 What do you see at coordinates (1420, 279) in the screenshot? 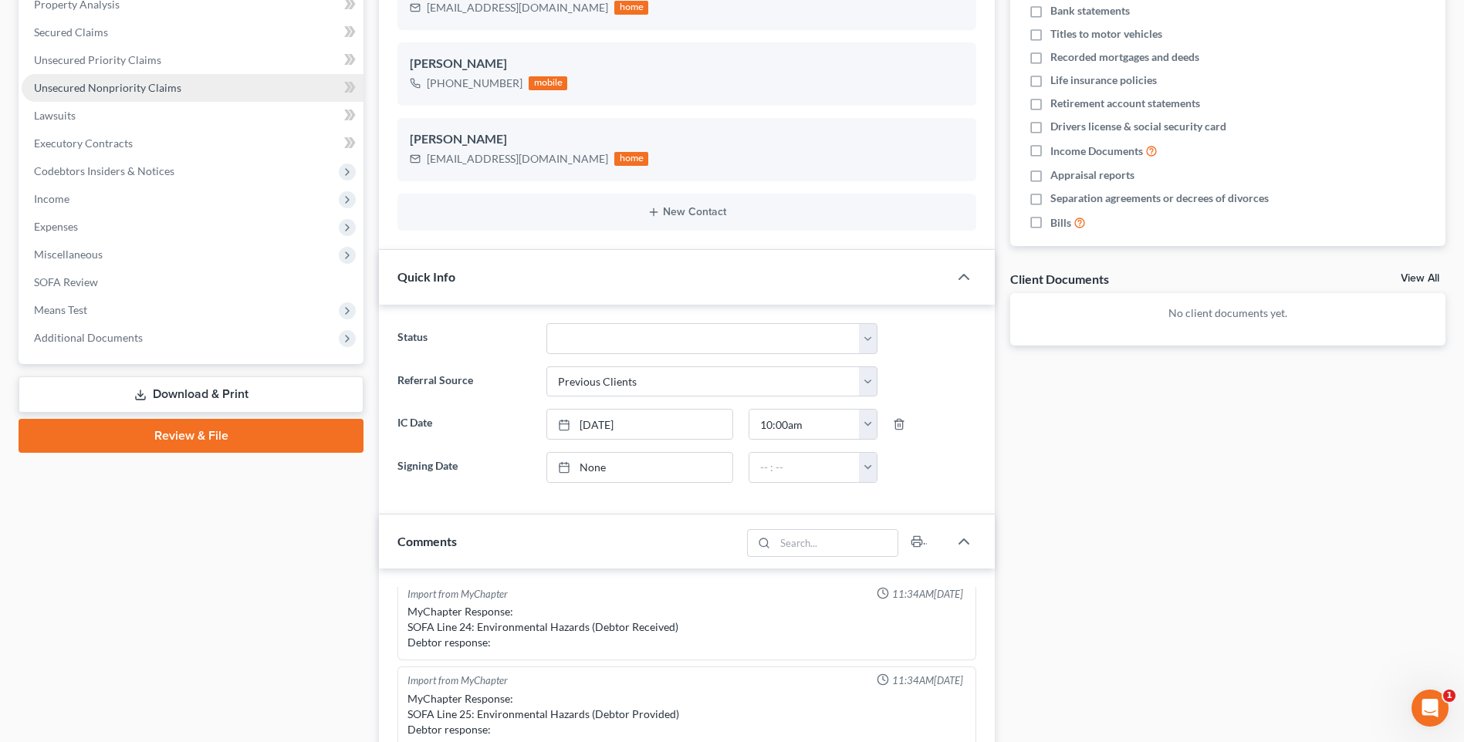
I see `a: View All` at bounding box center [1420, 279].